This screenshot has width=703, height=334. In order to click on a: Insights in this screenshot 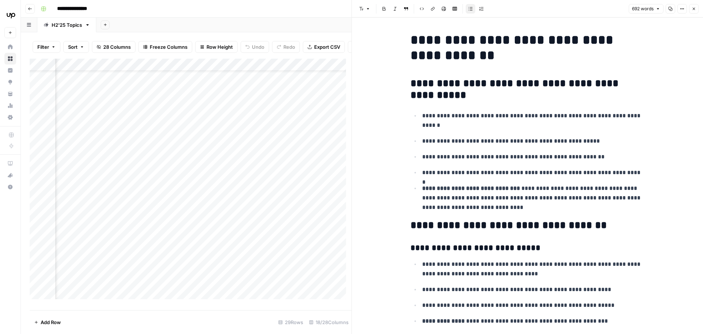, I will do `click(10, 70)`.